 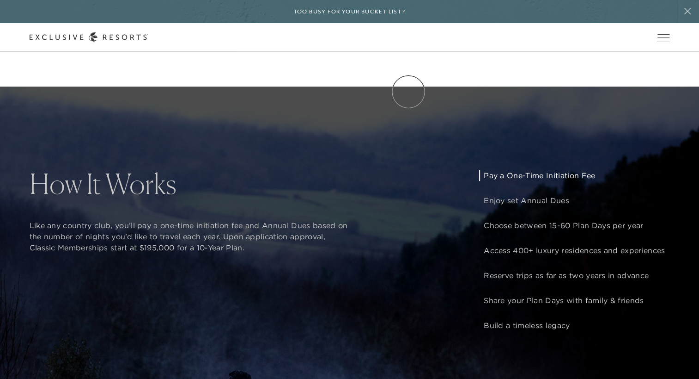 What do you see at coordinates (190, 184) in the screenshot?
I see `h2: How It Works` at bounding box center [190, 184].